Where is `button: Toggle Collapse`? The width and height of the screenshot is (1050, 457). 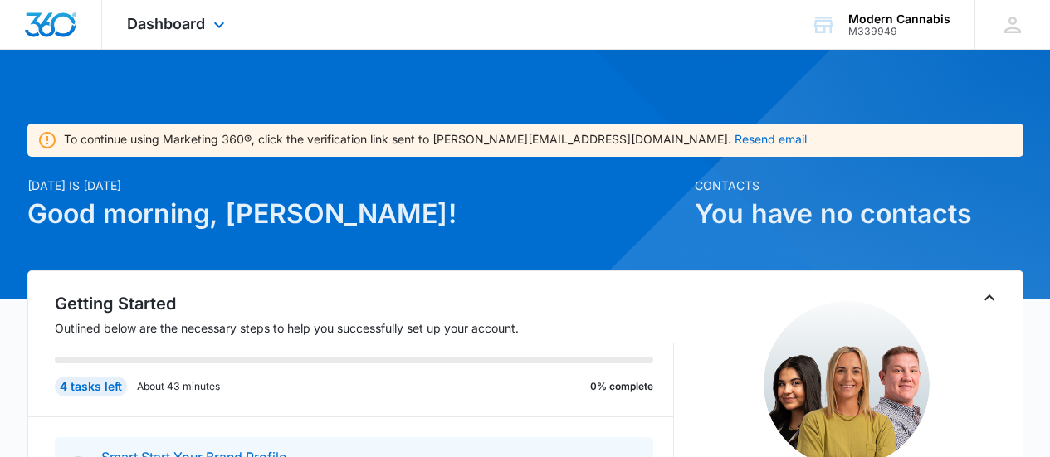
button: Toggle Collapse is located at coordinates (989, 298).